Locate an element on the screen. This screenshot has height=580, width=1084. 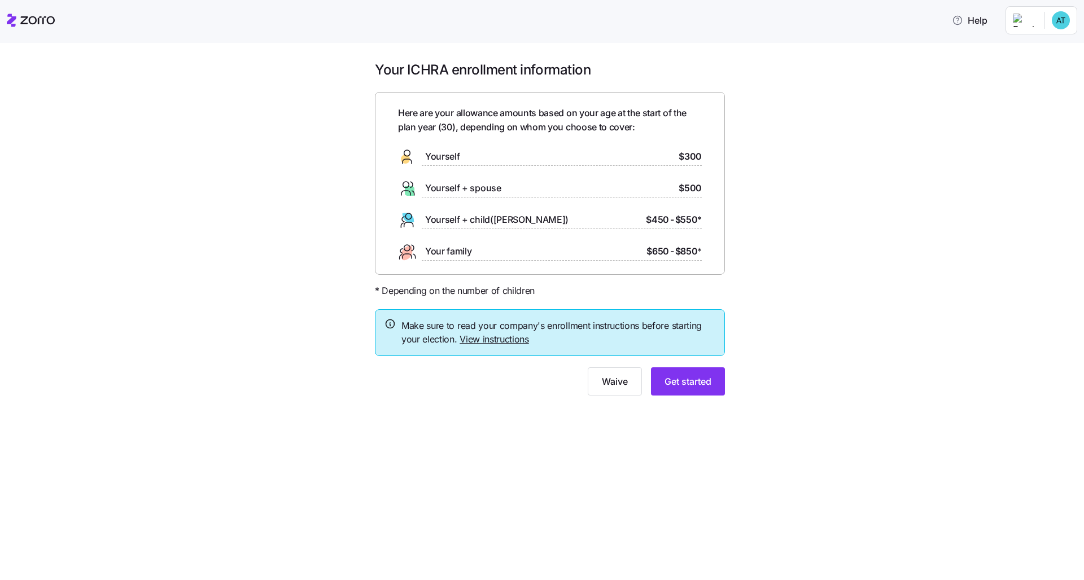
button: Get started is located at coordinates (688, 382).